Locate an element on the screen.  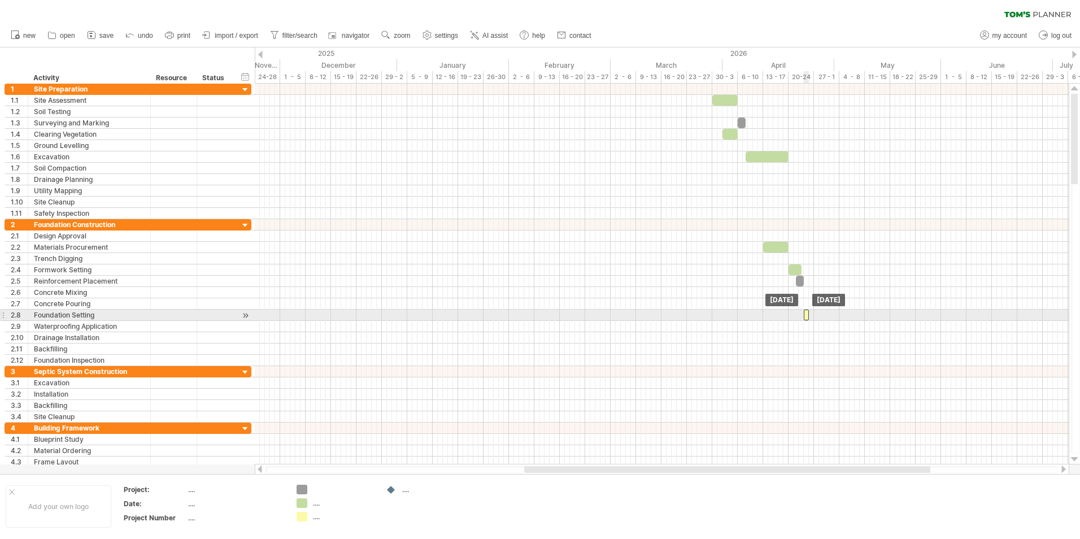
div: 1.9 is located at coordinates (19, 190).